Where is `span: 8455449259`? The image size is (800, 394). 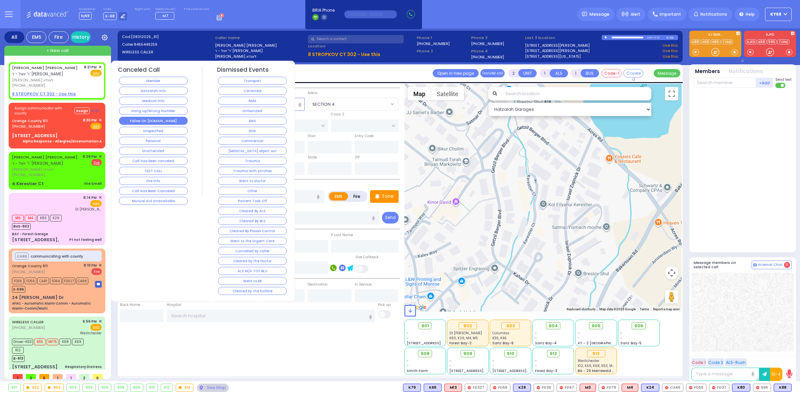 span: 8455449259 is located at coordinates (146, 44).